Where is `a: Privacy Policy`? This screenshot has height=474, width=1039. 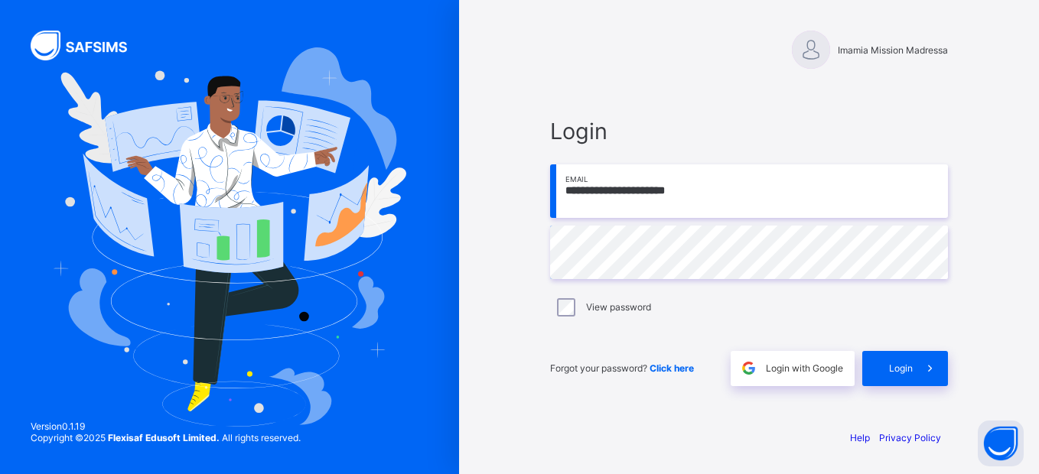 a: Privacy Policy is located at coordinates (910, 438).